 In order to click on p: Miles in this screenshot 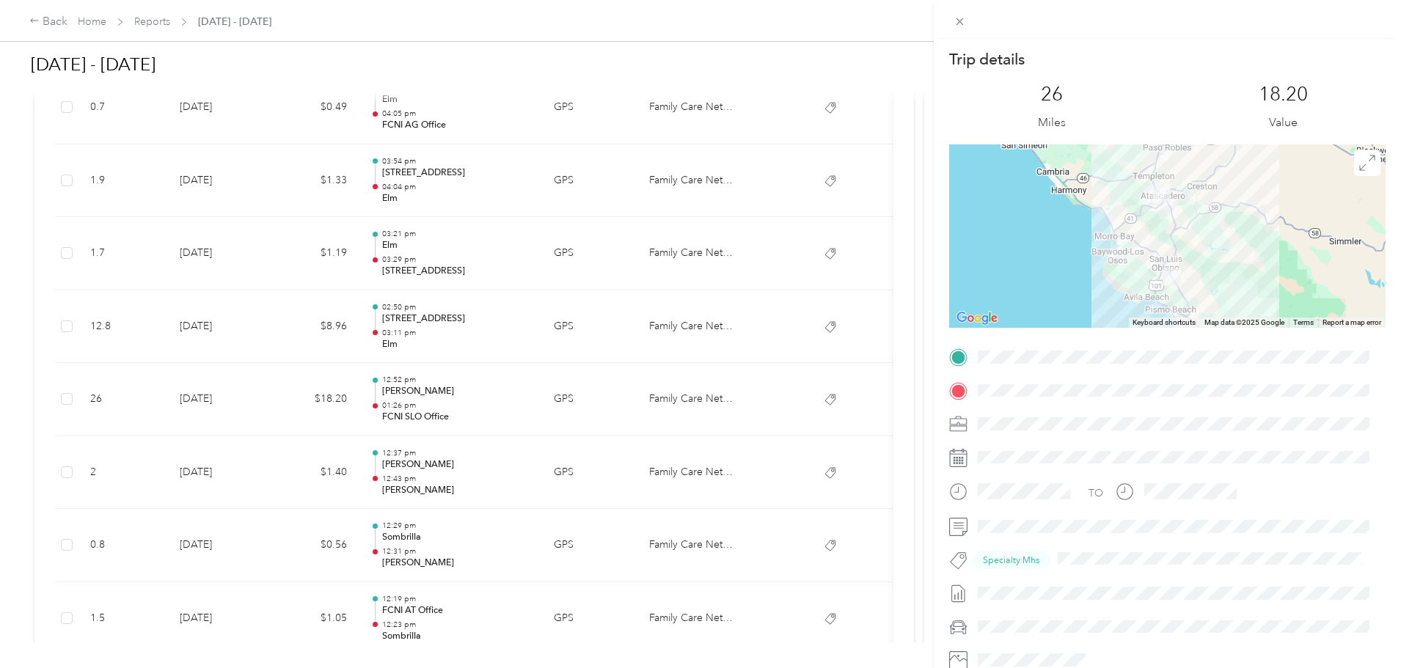, I will do `click(1052, 123)`.